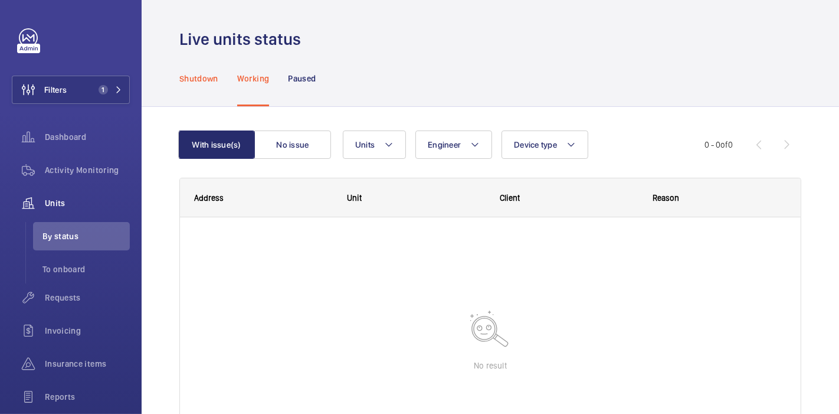  Describe the element at coordinates (724, 145) in the screenshot. I see `span: of` at that location.